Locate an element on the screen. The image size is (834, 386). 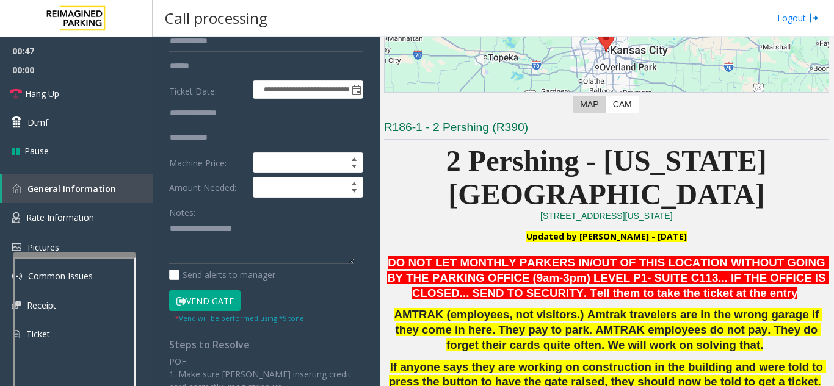
h3: Call processing is located at coordinates (216, 18).